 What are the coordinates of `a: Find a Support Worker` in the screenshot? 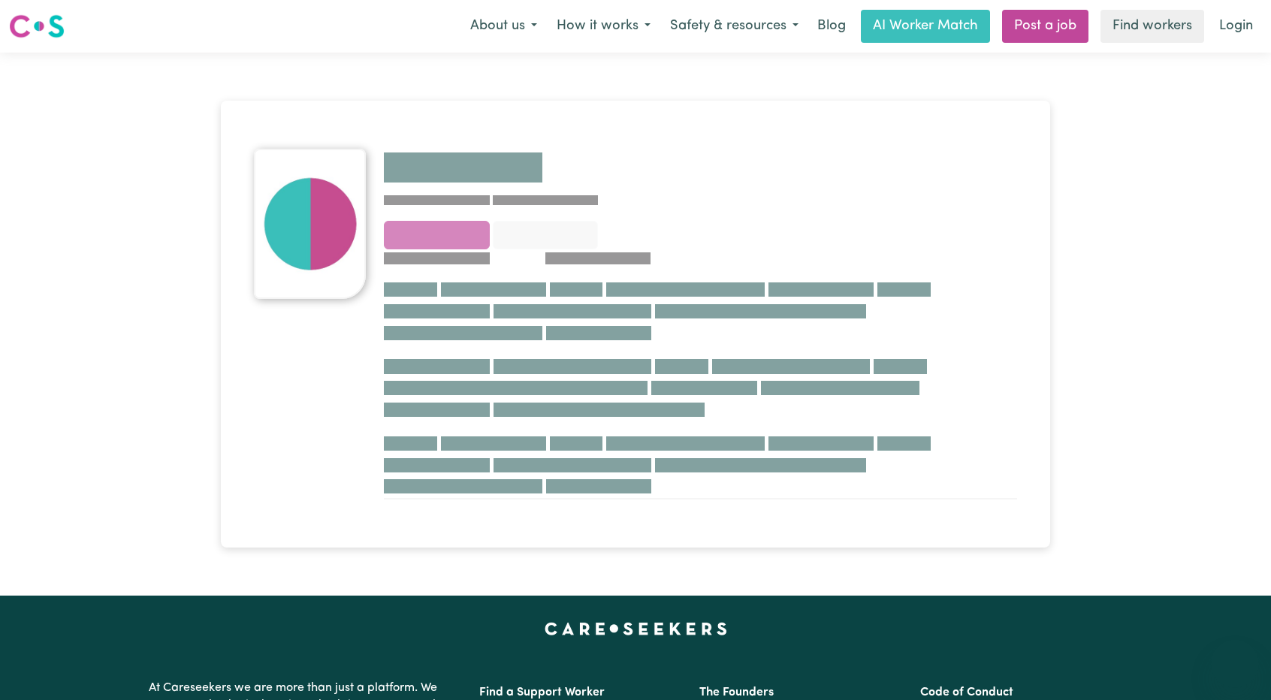 It's located at (542, 693).